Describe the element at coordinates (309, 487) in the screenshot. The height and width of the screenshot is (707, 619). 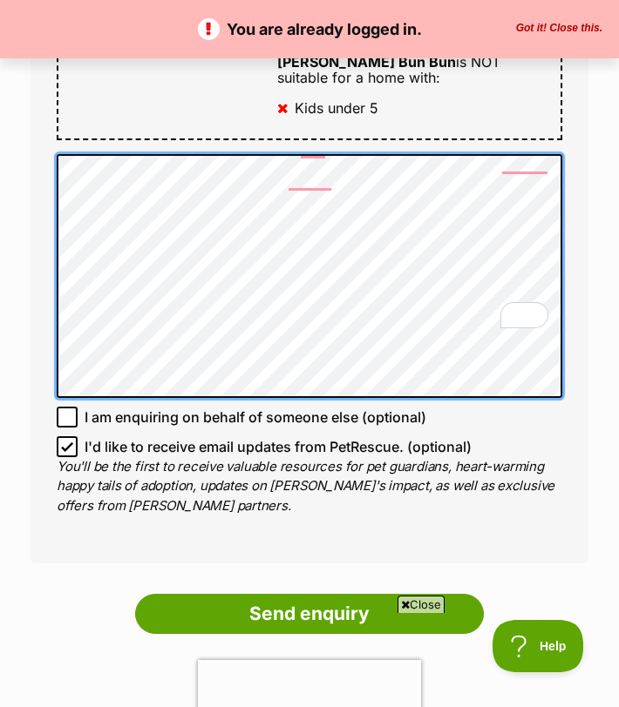
I see `p: You'll be the first to receive valuable resources for pet guardians, heart-warming happy tails of...` at that location.